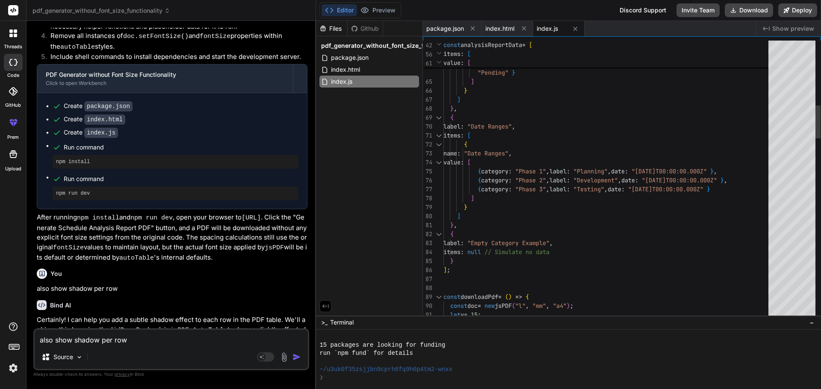  Describe the element at coordinates (450, 153) in the screenshot. I see `span: name` at that location.